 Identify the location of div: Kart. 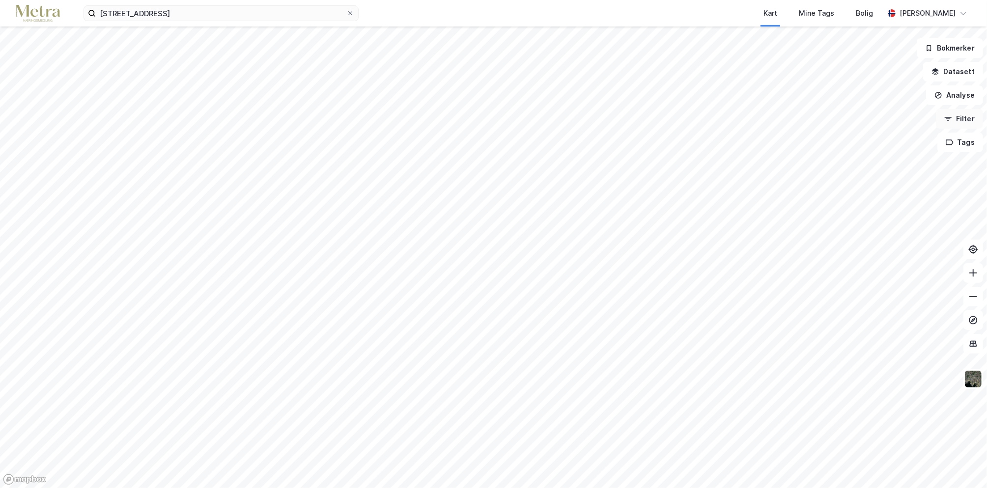
(770, 13).